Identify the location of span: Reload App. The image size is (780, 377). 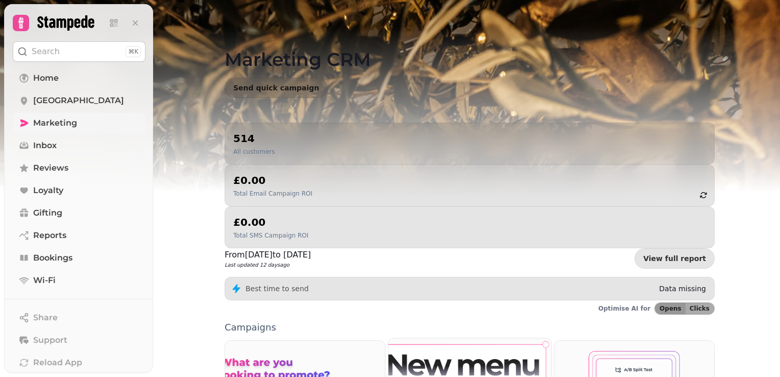
(58, 363).